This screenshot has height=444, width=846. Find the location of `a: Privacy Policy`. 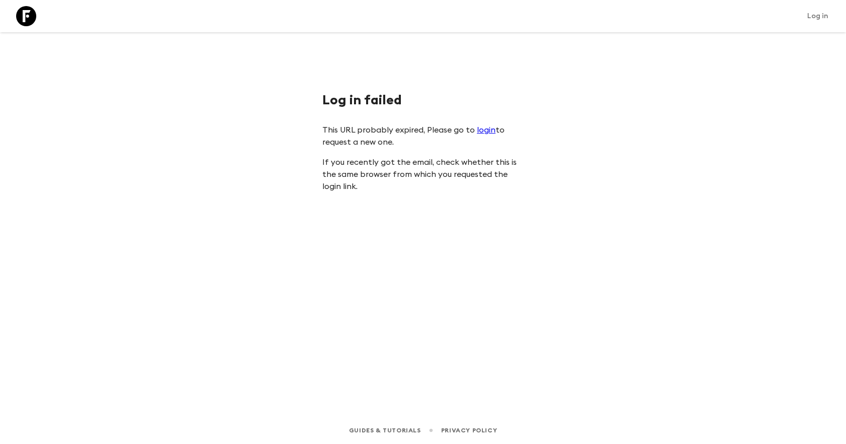

a: Privacy Policy is located at coordinates (469, 430).